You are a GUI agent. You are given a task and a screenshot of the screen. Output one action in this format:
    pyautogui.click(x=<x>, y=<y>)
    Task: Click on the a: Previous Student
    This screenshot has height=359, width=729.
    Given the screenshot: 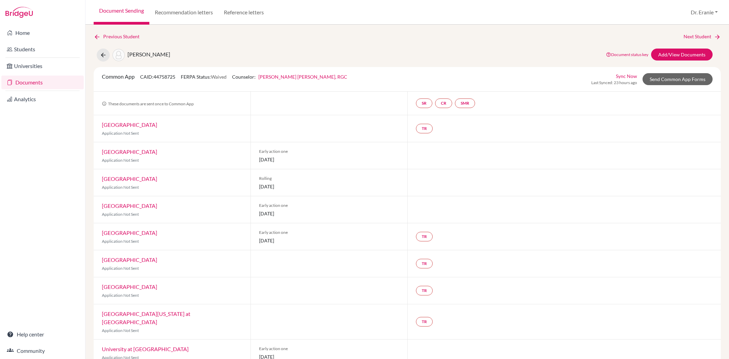 What is the action you would take?
    pyautogui.click(x=119, y=37)
    